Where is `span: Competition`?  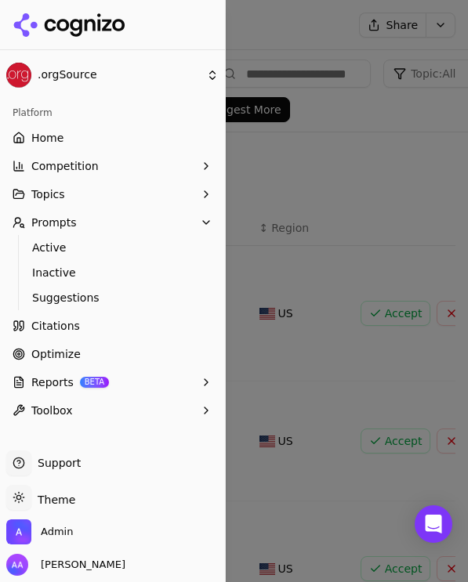
span: Competition is located at coordinates (65, 166).